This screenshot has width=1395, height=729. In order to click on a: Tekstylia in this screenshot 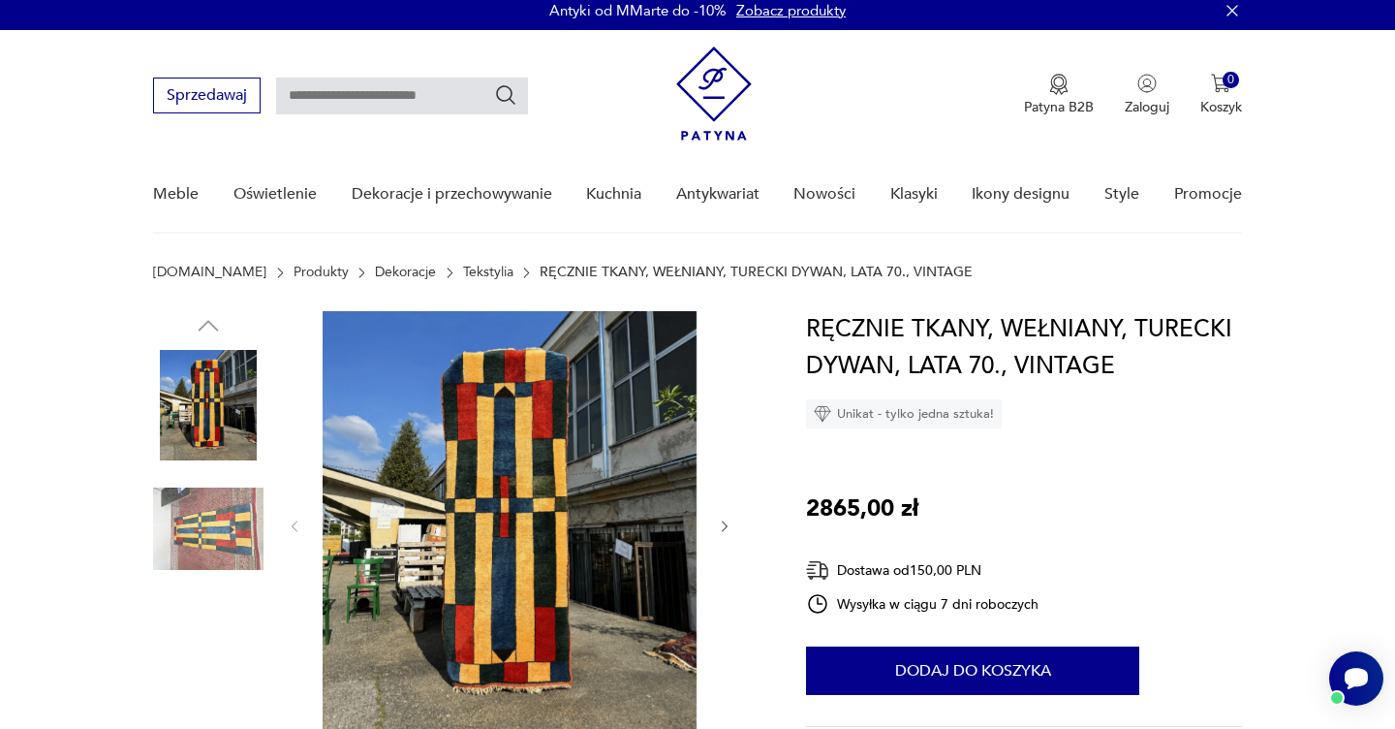, I will do `click(488, 272)`.